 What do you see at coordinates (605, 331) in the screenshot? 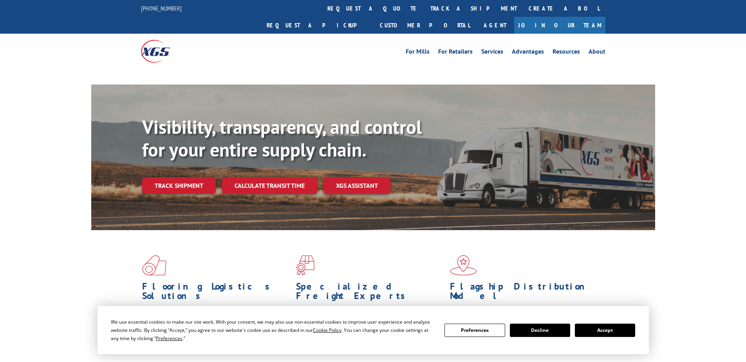
I see `button: Accept` at bounding box center [605, 331].